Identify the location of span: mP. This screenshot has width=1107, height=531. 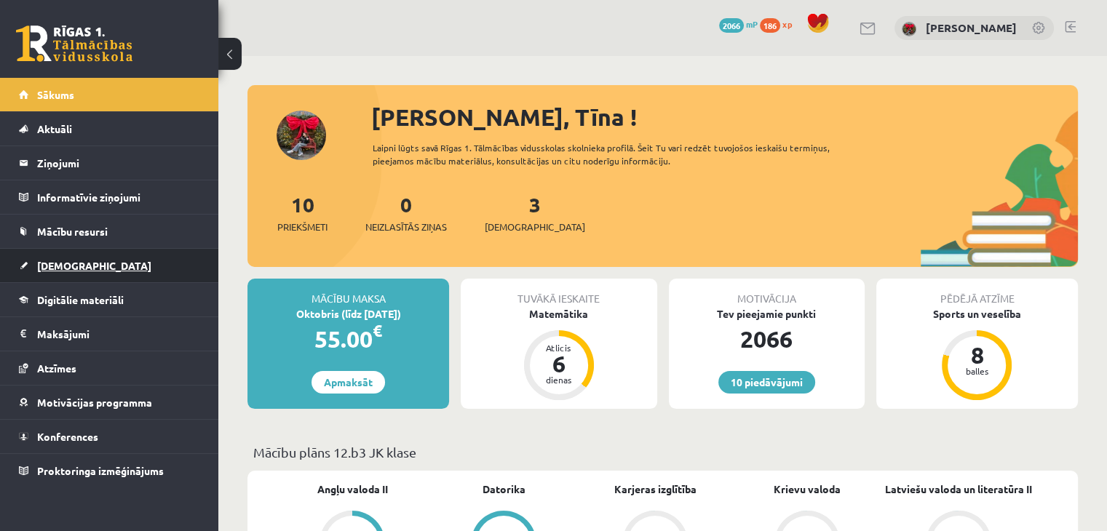
(752, 24).